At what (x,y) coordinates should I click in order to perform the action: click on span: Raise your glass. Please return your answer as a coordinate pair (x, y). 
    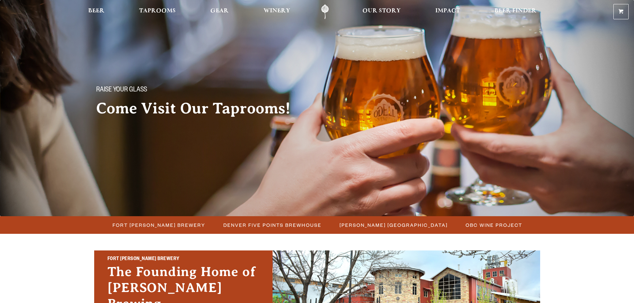
    Looking at the image, I should click on (121, 90).